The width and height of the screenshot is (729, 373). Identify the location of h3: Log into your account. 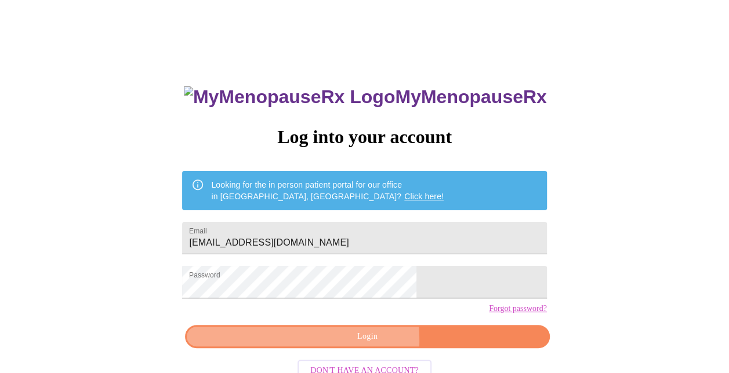
(364, 137).